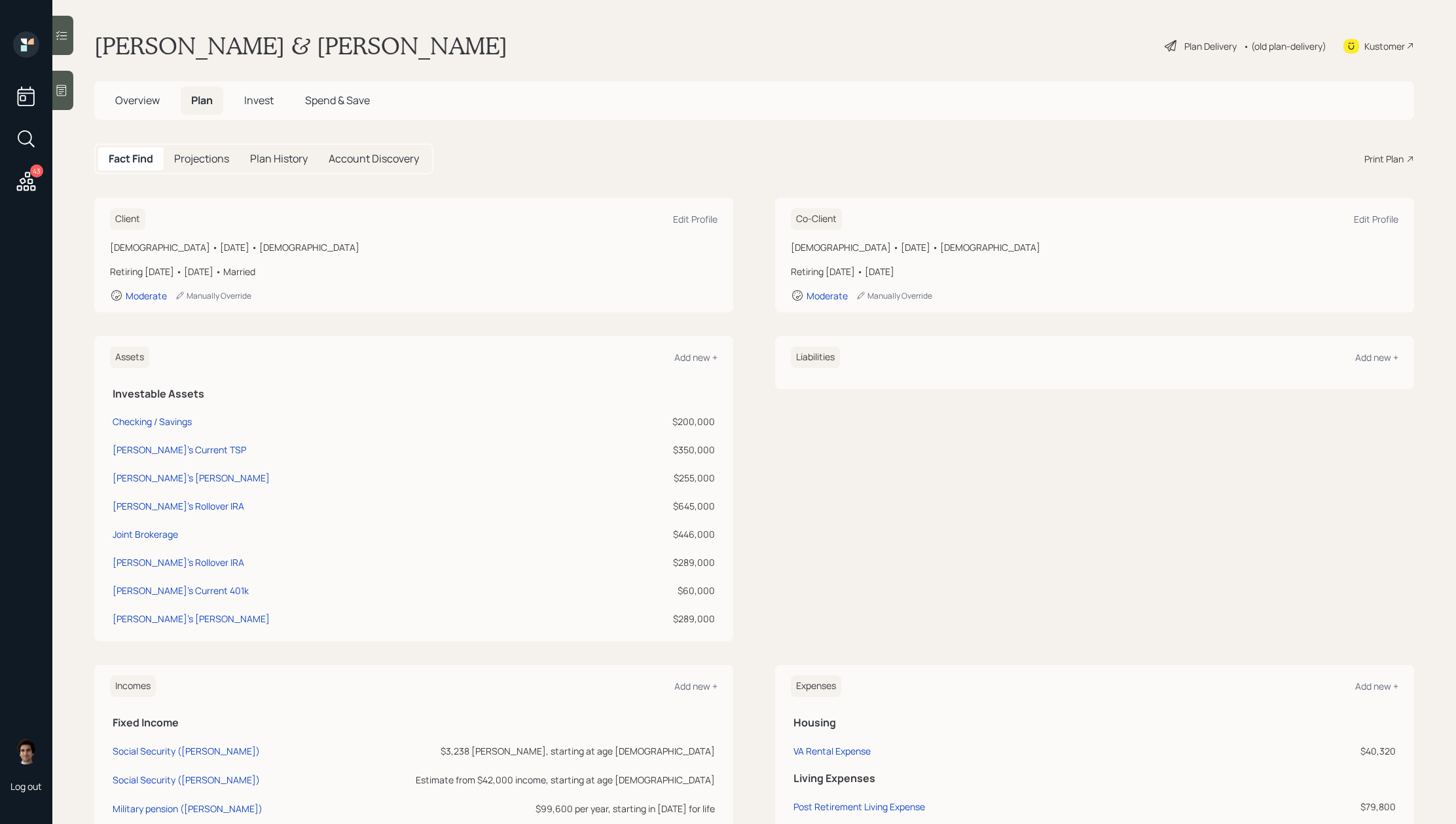 The height and width of the screenshot is (824, 1456). What do you see at coordinates (374, 158) in the screenshot?
I see `h5: Account Discovery` at bounding box center [374, 158].